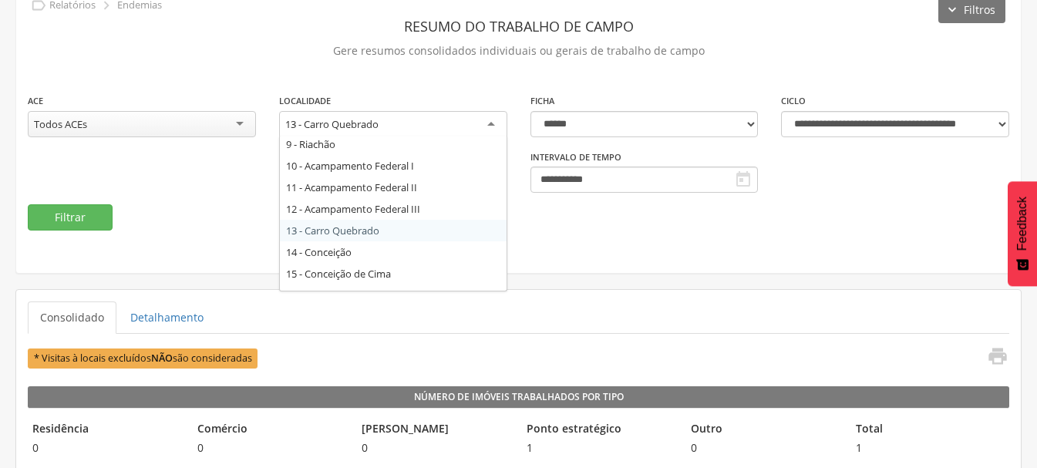 Image resolution: width=1037 pixels, height=468 pixels. What do you see at coordinates (271, 429) in the screenshot?
I see `legend: Comércio` at bounding box center [271, 429].